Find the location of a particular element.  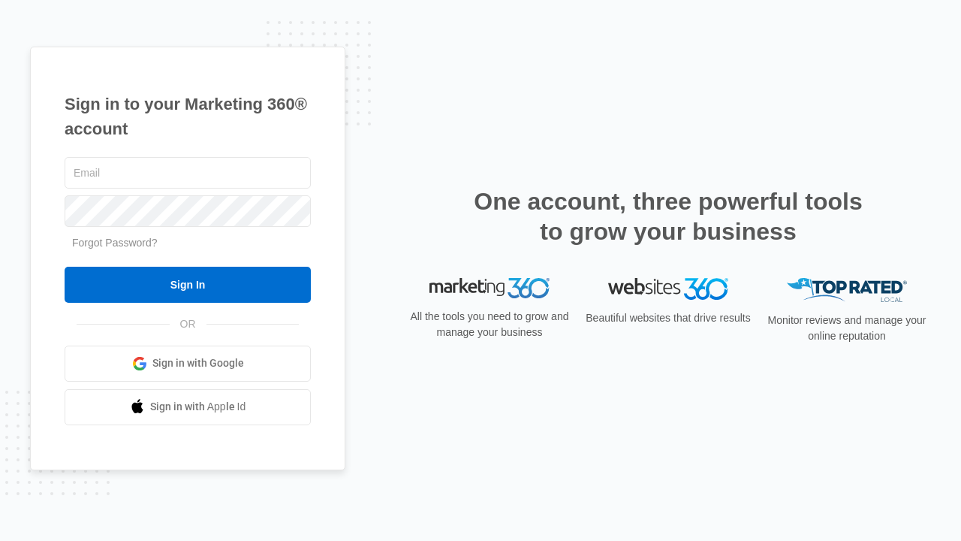

img: Websites 360 is located at coordinates (668, 288).